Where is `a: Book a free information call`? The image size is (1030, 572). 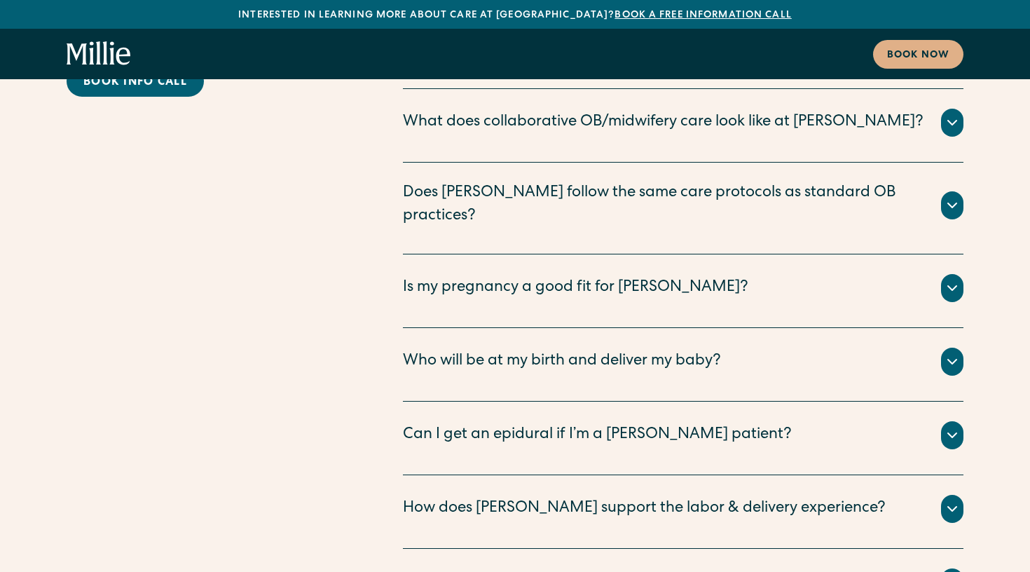 a: Book a free information call is located at coordinates (703, 15).